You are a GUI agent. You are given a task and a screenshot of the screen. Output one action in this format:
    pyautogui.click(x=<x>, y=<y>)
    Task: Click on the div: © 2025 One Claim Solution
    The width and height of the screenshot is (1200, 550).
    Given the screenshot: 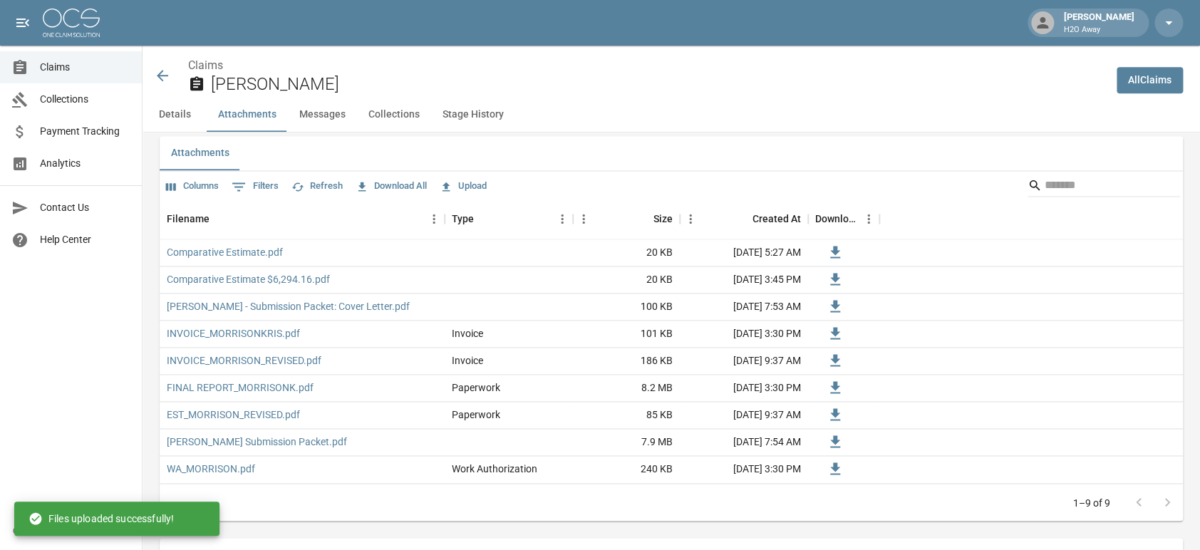 What is the action you would take?
    pyautogui.click(x=71, y=531)
    